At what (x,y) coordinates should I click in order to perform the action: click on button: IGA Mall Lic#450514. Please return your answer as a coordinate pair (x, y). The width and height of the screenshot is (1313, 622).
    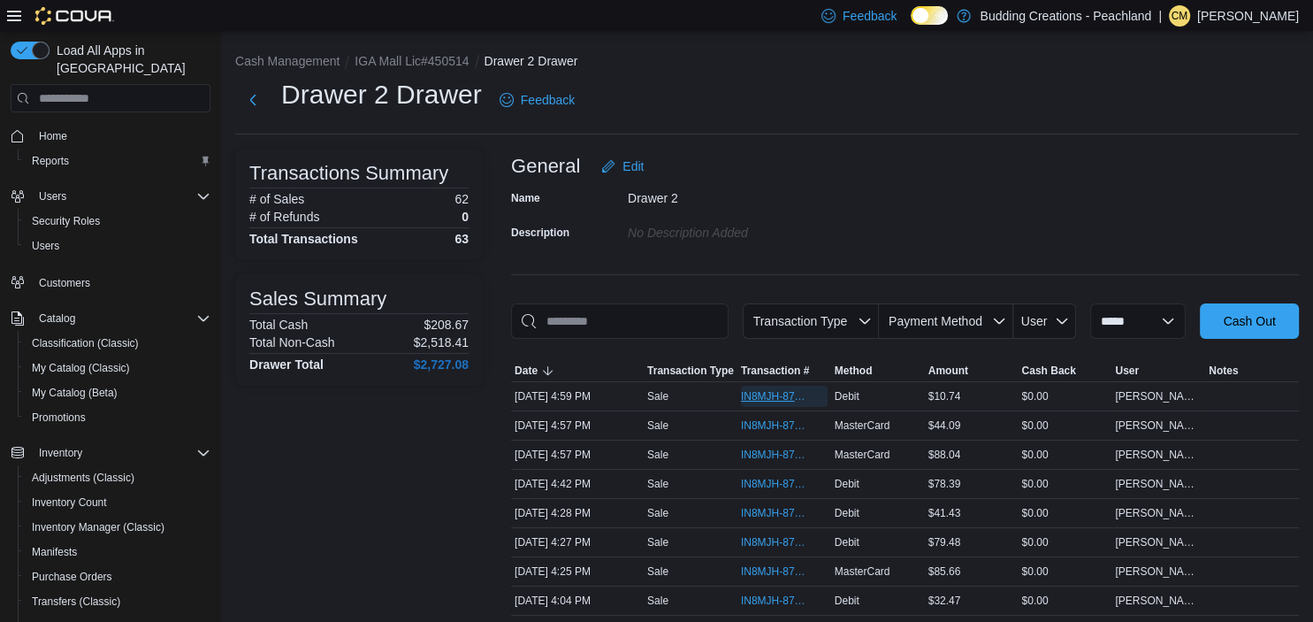
    Looking at the image, I should click on (411, 61).